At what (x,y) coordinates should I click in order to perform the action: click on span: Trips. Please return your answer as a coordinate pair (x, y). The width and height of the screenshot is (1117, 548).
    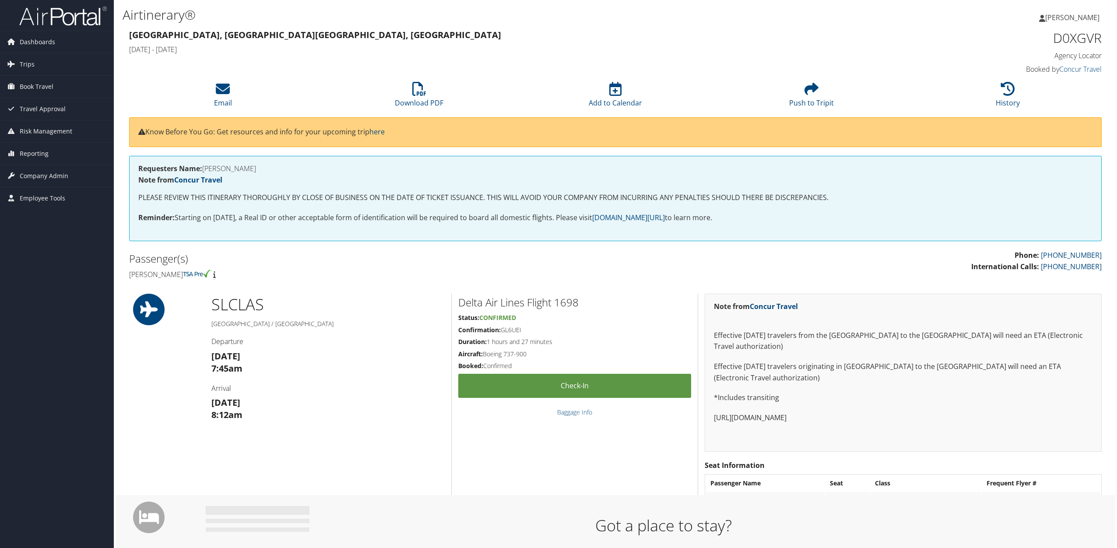
    Looking at the image, I should click on (27, 64).